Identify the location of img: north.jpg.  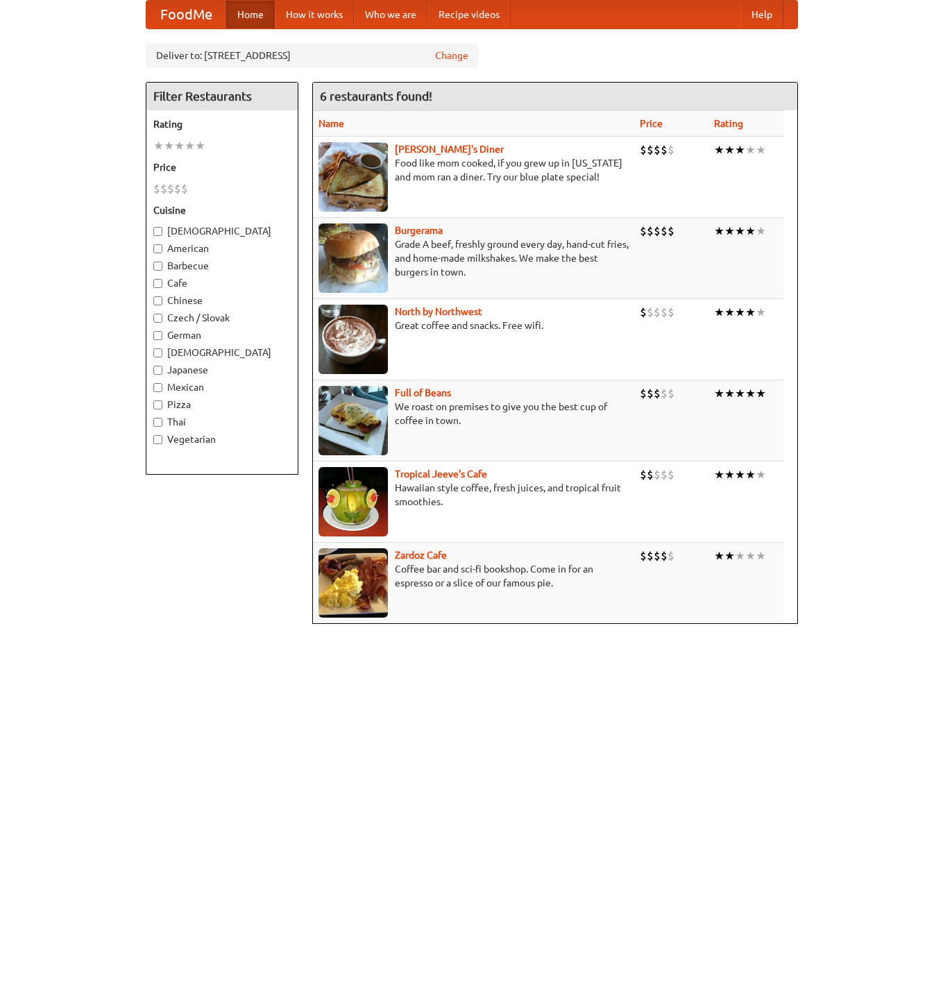
(353, 339).